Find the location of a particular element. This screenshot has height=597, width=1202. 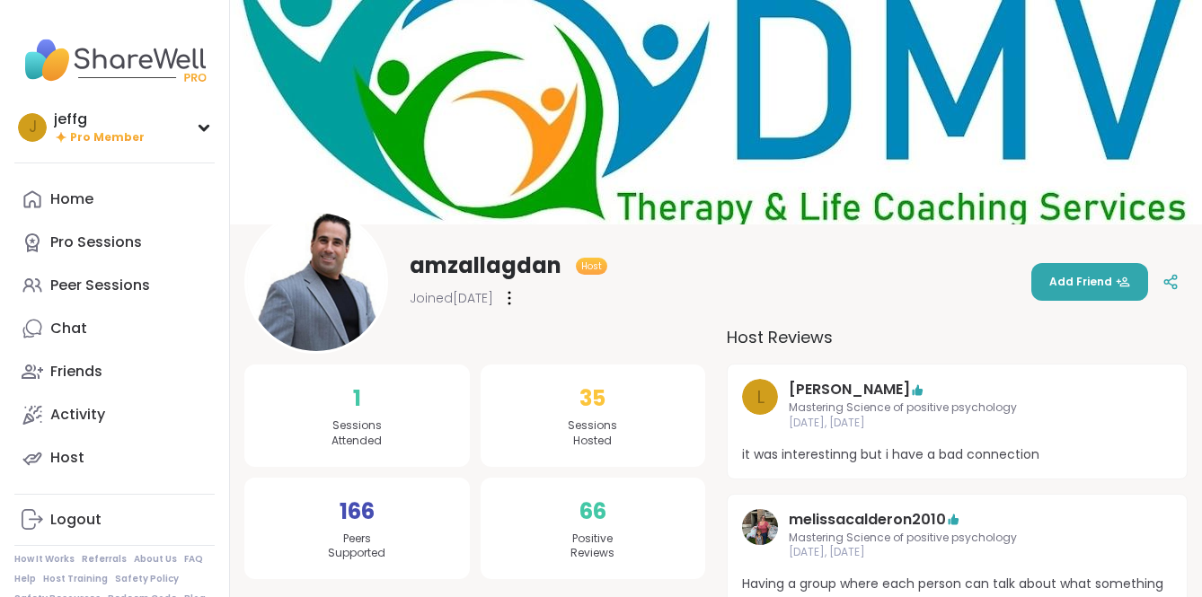

a: Chat is located at coordinates (114, 329).